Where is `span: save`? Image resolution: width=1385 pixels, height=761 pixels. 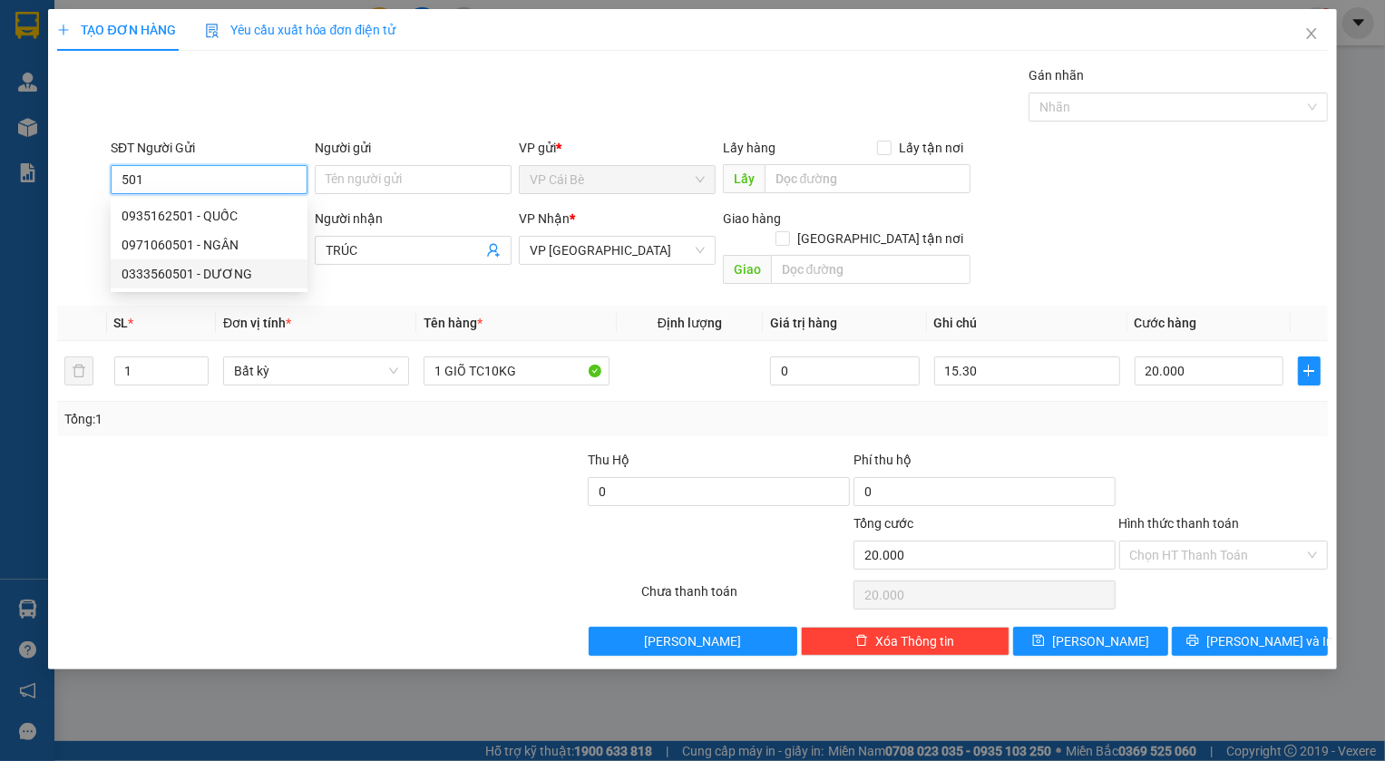 span: save is located at coordinates (1039, 641).